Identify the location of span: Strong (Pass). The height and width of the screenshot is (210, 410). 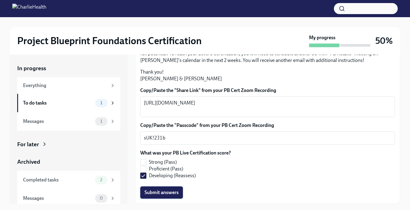
(163, 162).